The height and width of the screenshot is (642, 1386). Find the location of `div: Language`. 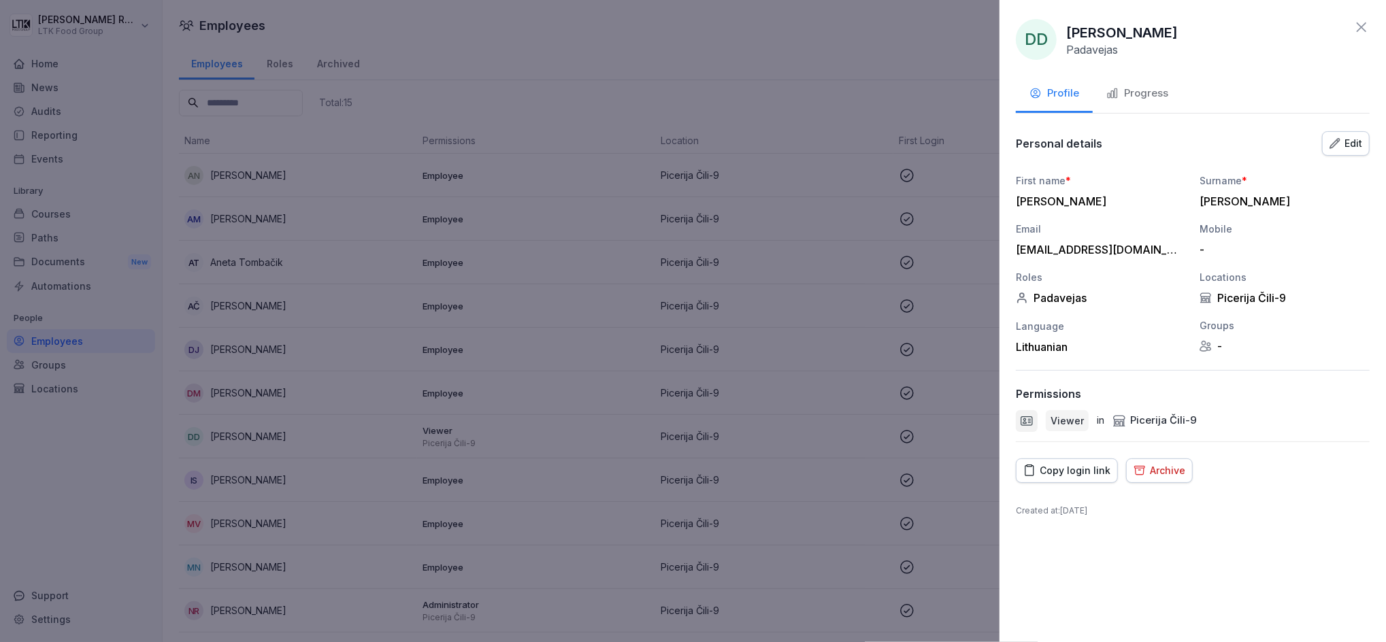

div: Language is located at coordinates (1101, 326).